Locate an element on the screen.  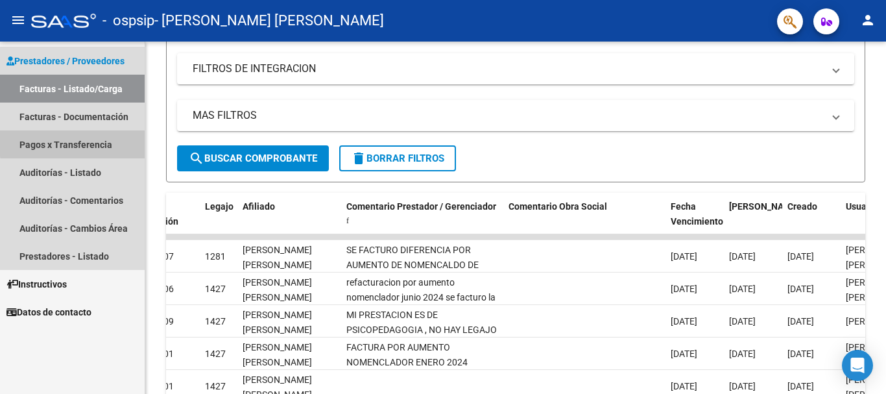
datatable-header-cell: Comentario Prestador / Gerenciador is located at coordinates (422, 221).